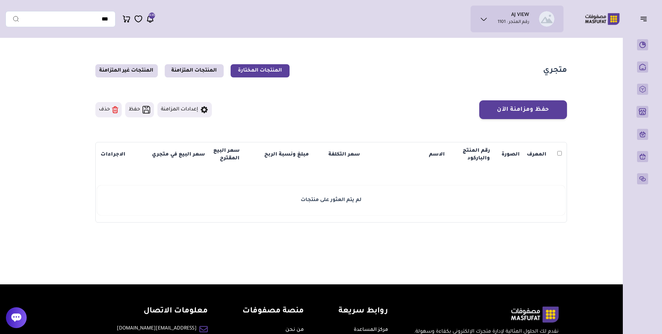  What do you see at coordinates (513, 23) in the screenshot?
I see `p: رقم المتجر : 1101` at bounding box center [513, 23].